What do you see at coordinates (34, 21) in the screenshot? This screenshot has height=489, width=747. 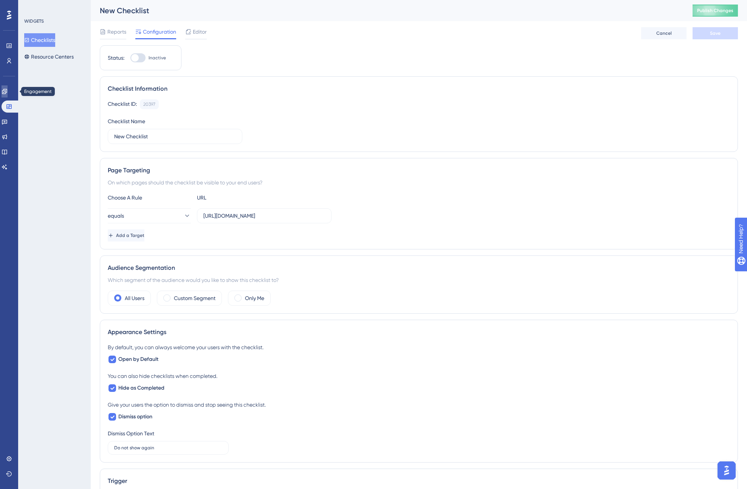 I see `div: WIDGETS` at bounding box center [34, 21].